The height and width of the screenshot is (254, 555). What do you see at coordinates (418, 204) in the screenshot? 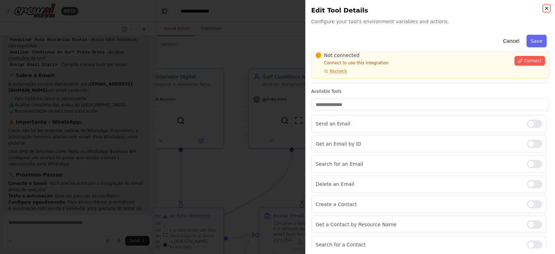
I see `p: Create a Contact` at bounding box center [418, 204].